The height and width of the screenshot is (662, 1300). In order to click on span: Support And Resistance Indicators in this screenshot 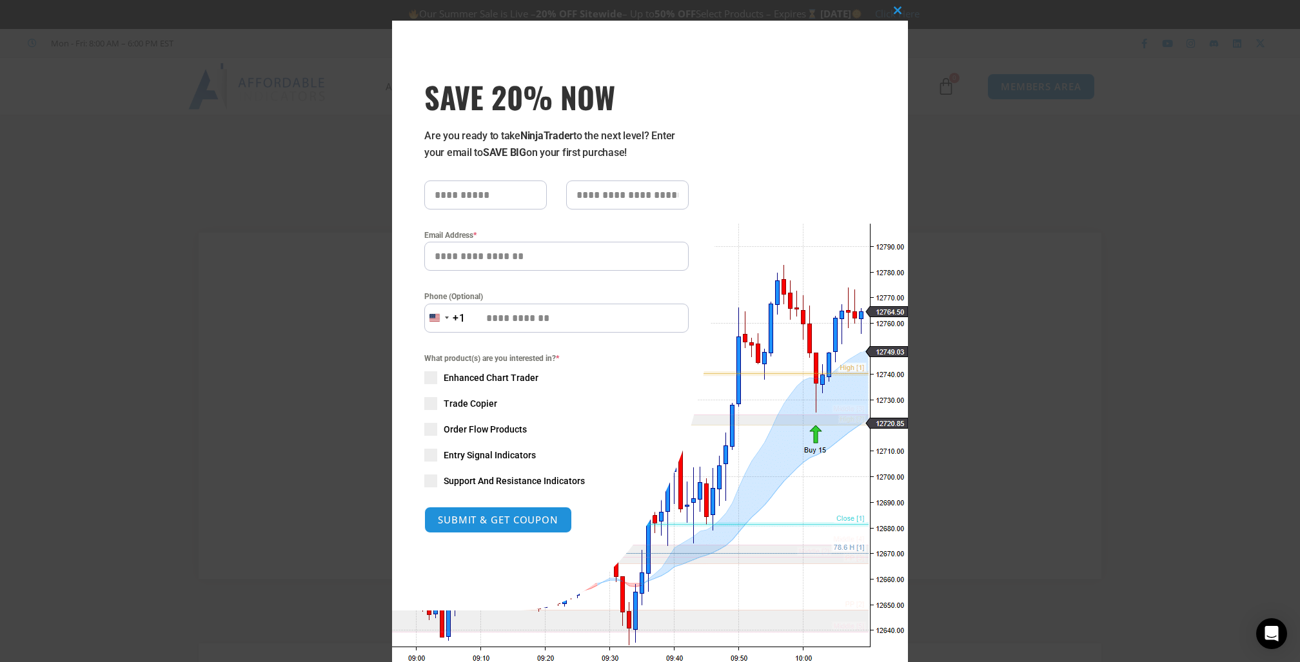, I will do `click(514, 481)`.